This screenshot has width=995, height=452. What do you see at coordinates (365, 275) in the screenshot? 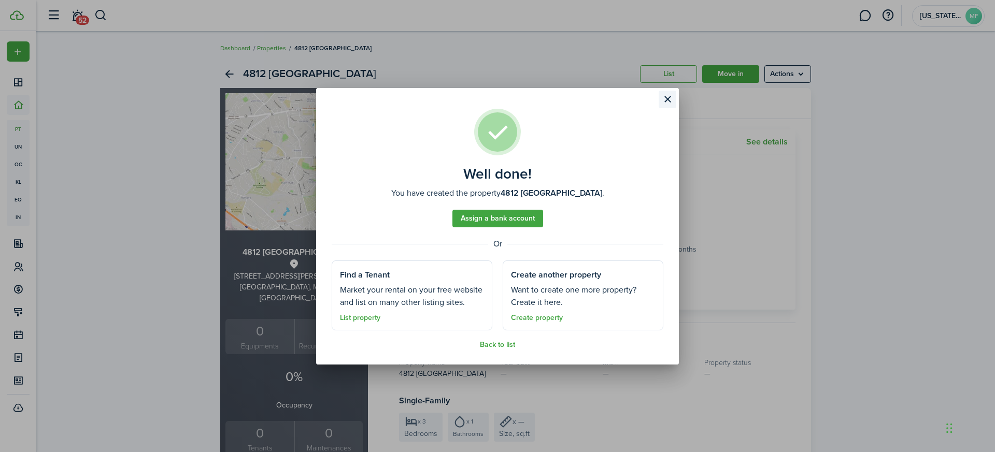
I see `well-done-section-title: Find a Tenant` at bounding box center [365, 275].